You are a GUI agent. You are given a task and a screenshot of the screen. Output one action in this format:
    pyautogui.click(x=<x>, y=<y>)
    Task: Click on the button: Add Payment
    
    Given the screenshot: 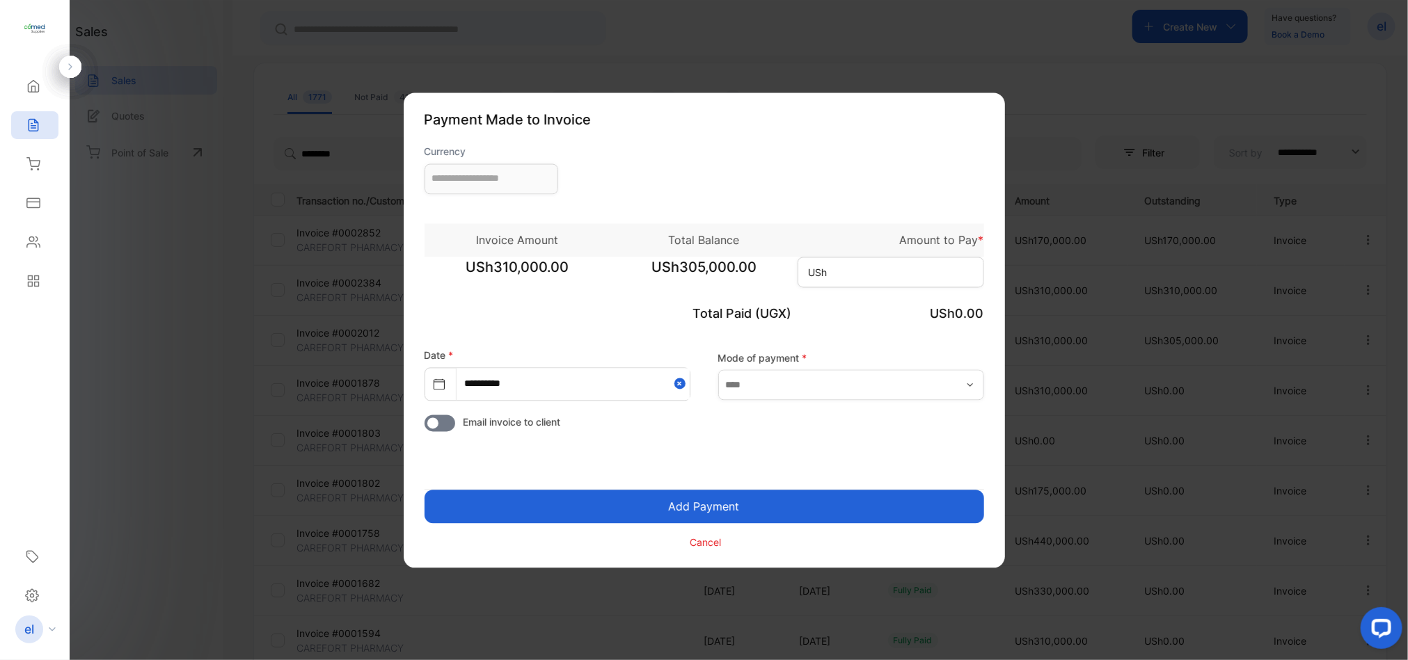 What is the action you would take?
    pyautogui.click(x=704, y=507)
    